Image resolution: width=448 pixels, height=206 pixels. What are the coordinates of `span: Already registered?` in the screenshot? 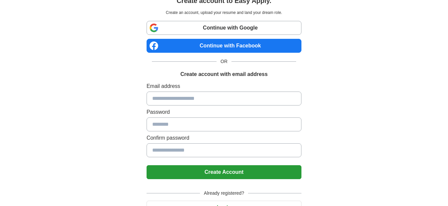 It's located at (224, 193).